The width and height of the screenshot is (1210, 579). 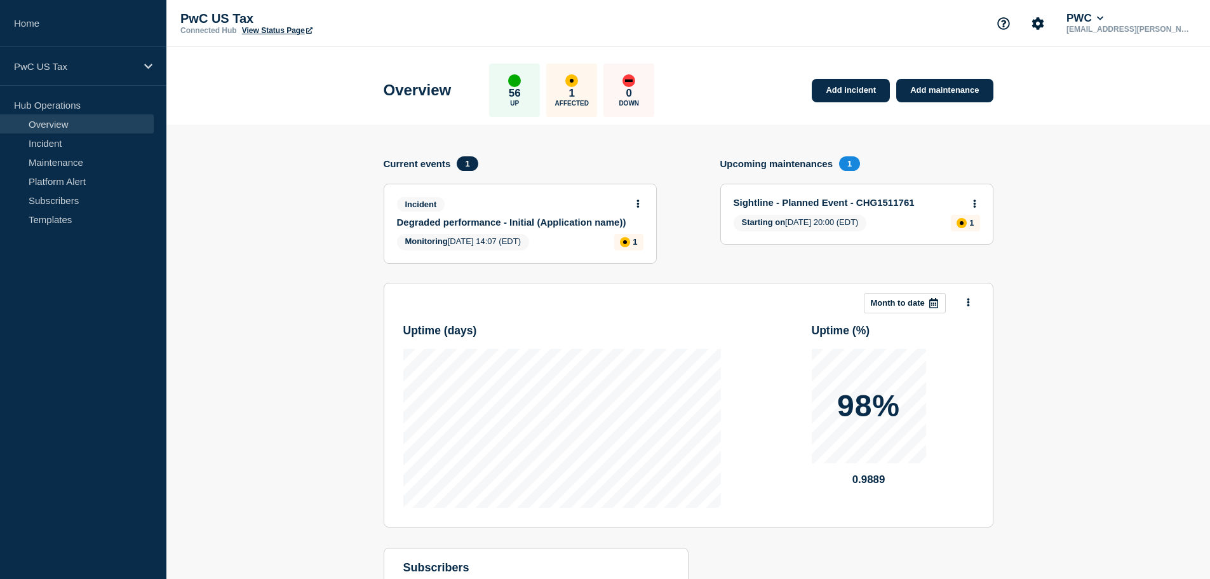 I want to click on a: Add incident, so click(x=851, y=90).